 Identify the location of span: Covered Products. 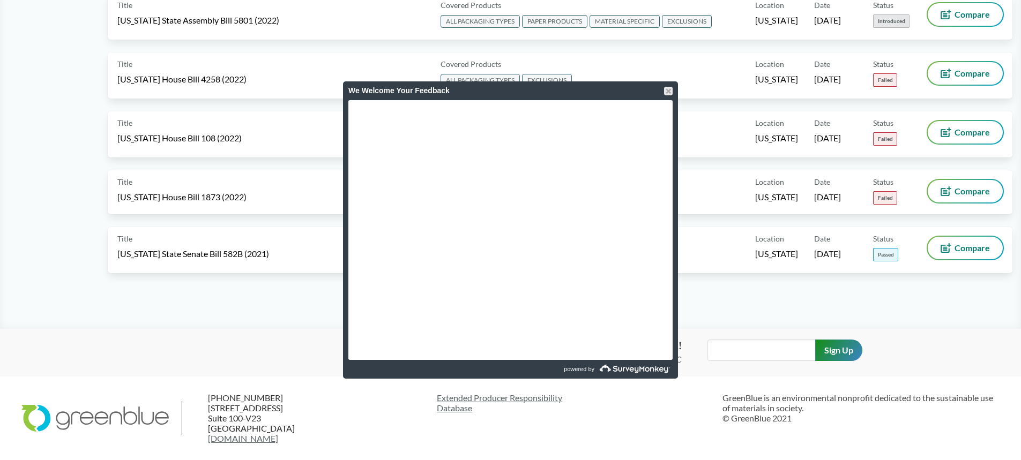
(471, 64).